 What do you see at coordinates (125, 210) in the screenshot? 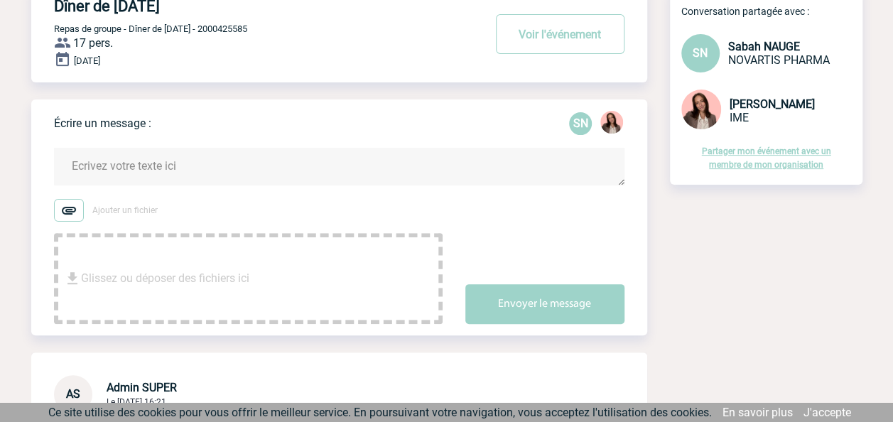
I see `span: Ajouter un fichier` at bounding box center [125, 210].